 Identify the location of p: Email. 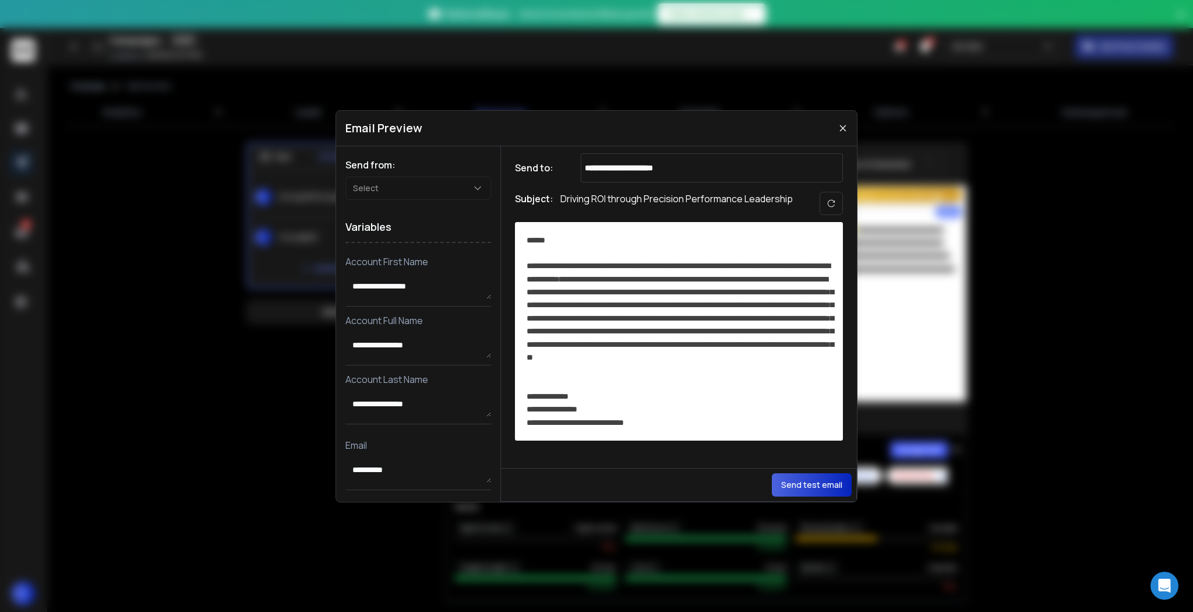
(418, 445).